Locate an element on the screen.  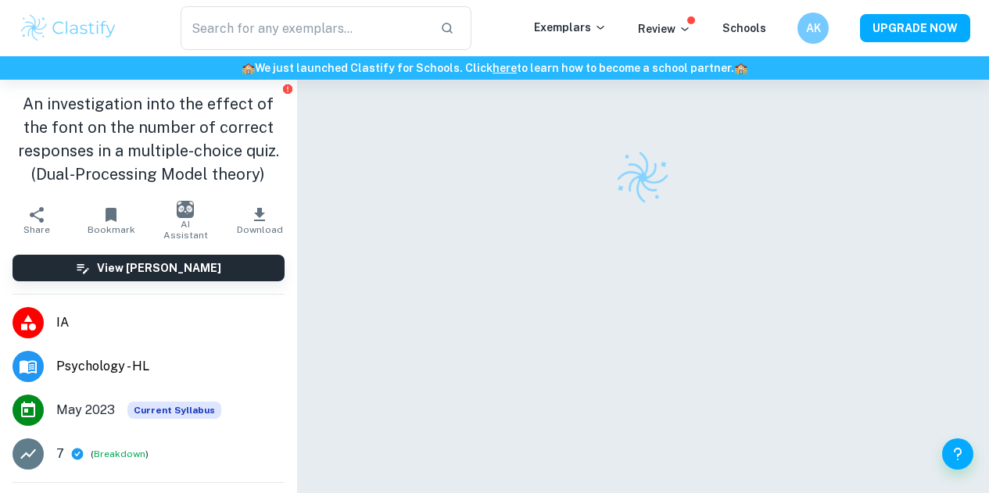
button: UPGRADE NOW is located at coordinates (914, 28).